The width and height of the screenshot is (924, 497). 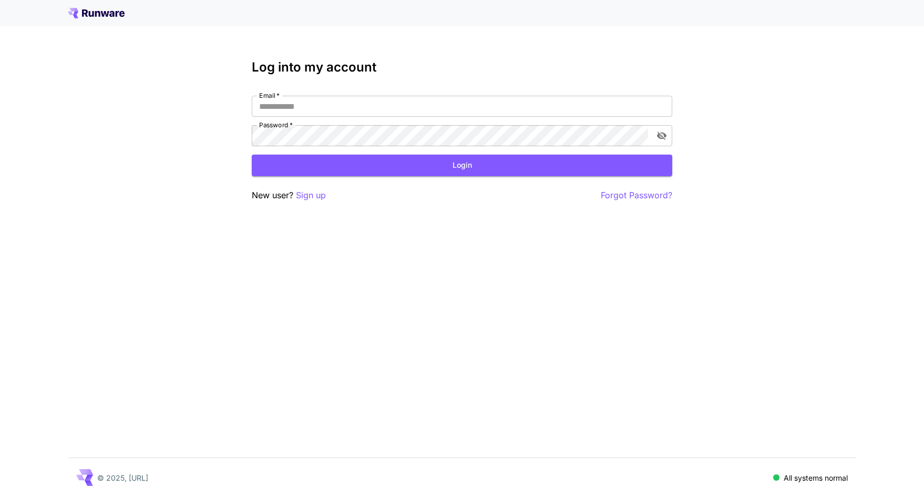 What do you see at coordinates (462, 67) in the screenshot?
I see `h3: Log into my account` at bounding box center [462, 67].